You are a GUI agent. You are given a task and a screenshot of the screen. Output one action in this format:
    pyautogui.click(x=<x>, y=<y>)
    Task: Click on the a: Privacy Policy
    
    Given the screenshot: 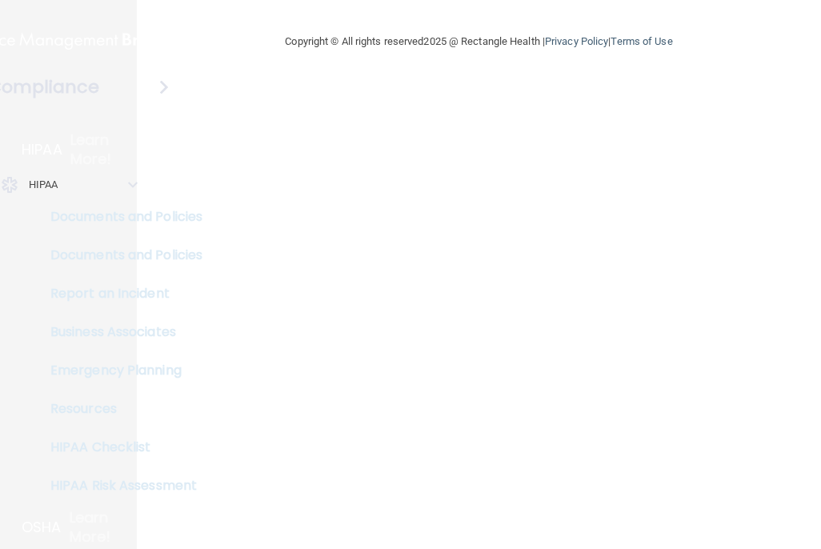 What is the action you would take?
    pyautogui.click(x=576, y=41)
    